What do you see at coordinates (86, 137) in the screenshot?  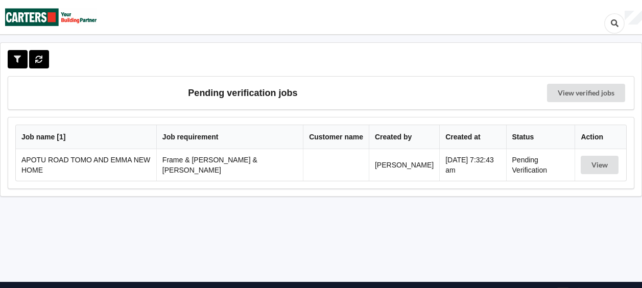 I see `th: Job name [ 1 ]` at bounding box center [86, 137].